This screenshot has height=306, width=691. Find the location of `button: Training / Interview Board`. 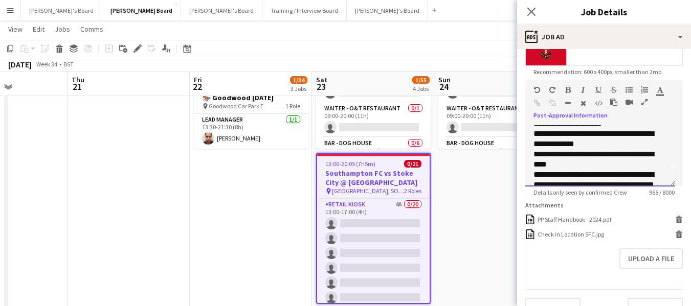

button: Training / Interview Board is located at coordinates (304, 10).